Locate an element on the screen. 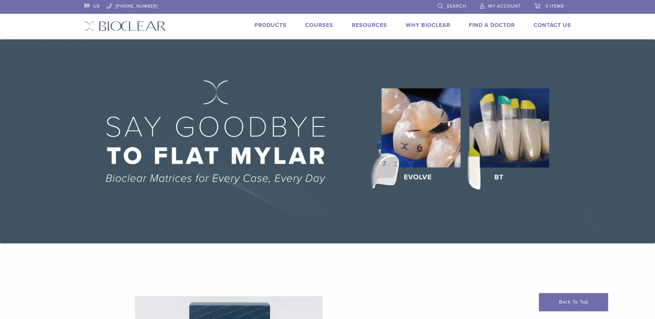 This screenshot has height=319, width=655. a: Products is located at coordinates (270, 25).